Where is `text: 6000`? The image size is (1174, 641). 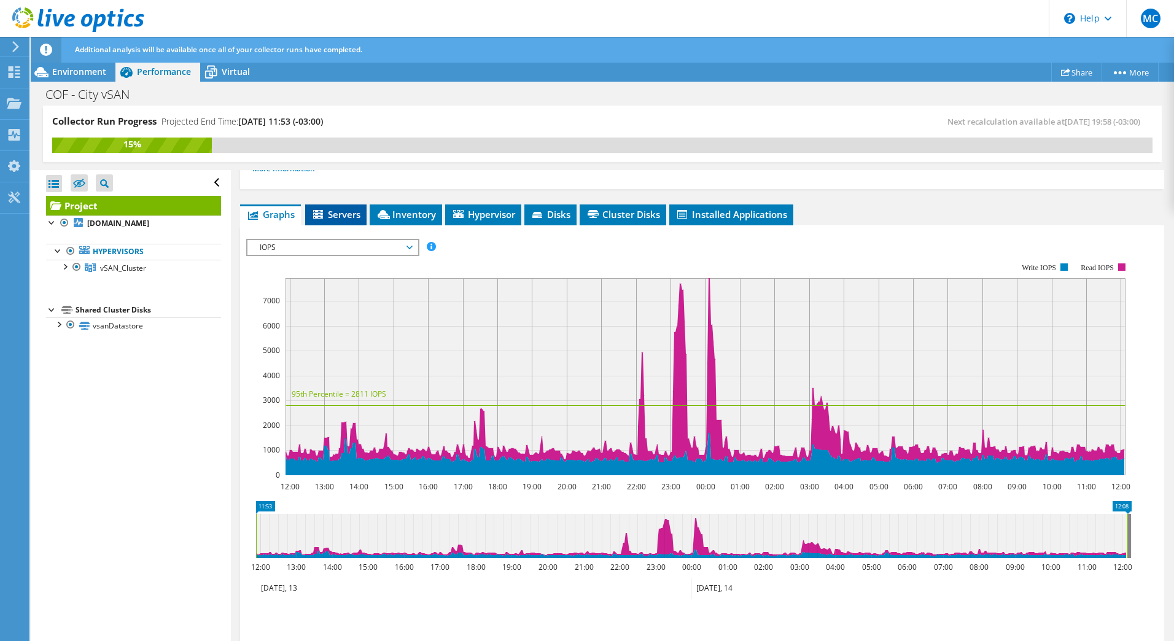 text: 6000 is located at coordinates (271, 325).